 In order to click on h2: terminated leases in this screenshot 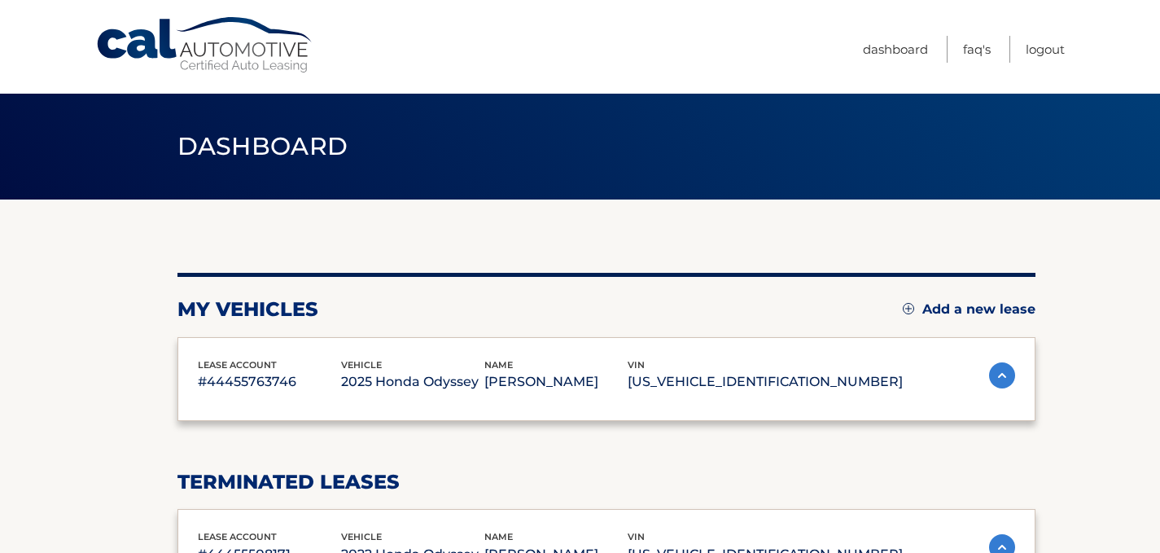, I will do `click(607, 482)`.